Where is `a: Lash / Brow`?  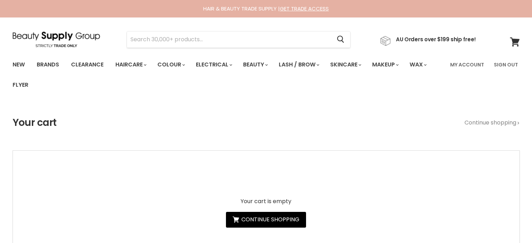 a: Lash / Brow is located at coordinates (298, 65).